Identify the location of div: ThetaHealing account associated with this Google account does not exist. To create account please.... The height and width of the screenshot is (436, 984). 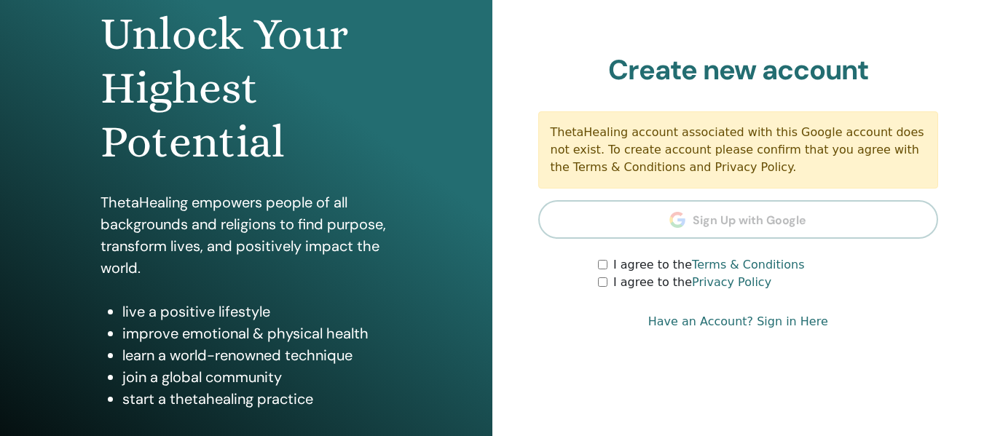
(738, 150).